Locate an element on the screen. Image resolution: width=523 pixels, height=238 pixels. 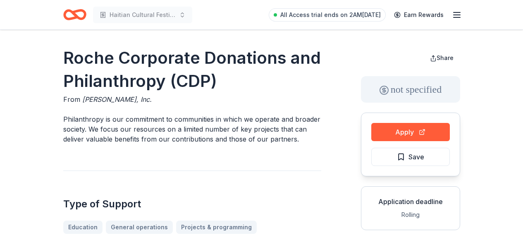
a: Home is located at coordinates (75, 14).